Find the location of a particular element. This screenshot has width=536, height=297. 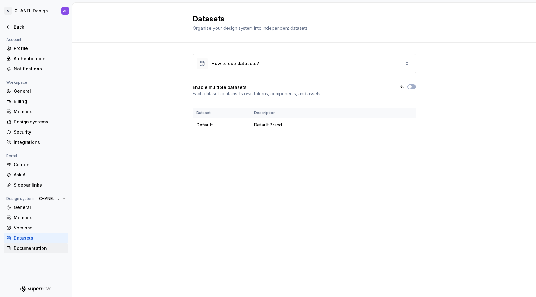

div: Default is located at coordinates (221, 125).